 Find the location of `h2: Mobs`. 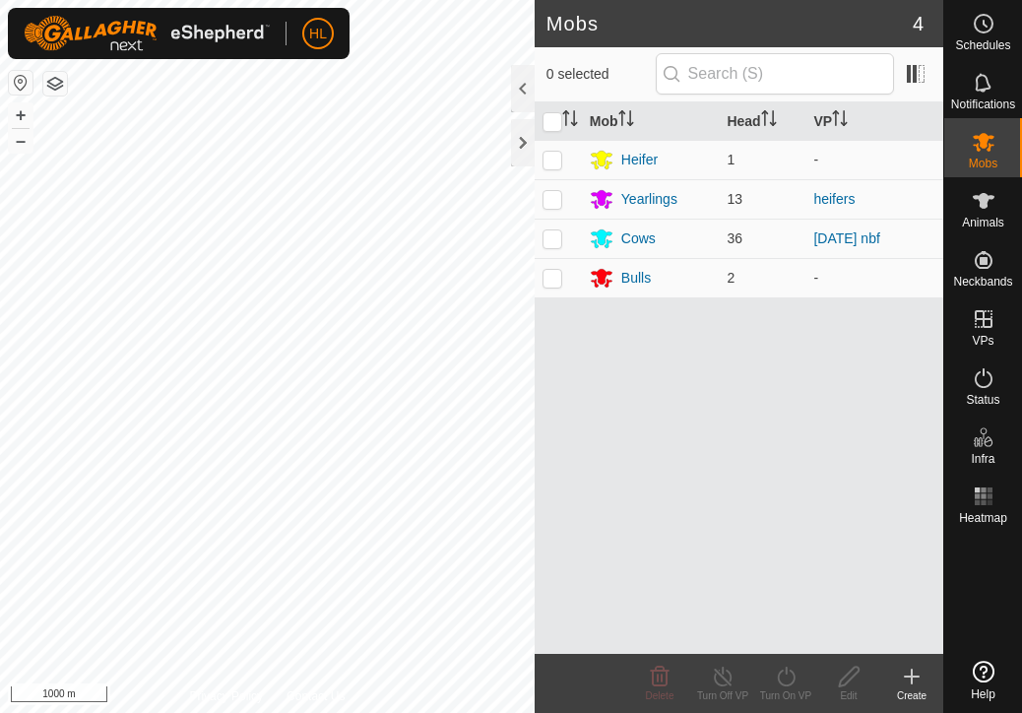

h2: Mobs is located at coordinates (730, 24).